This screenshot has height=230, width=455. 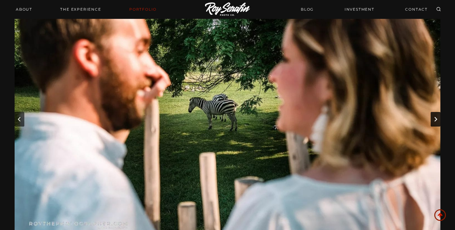 What do you see at coordinates (360, 9) in the screenshot?
I see `a: INVESTMENT` at bounding box center [360, 9].